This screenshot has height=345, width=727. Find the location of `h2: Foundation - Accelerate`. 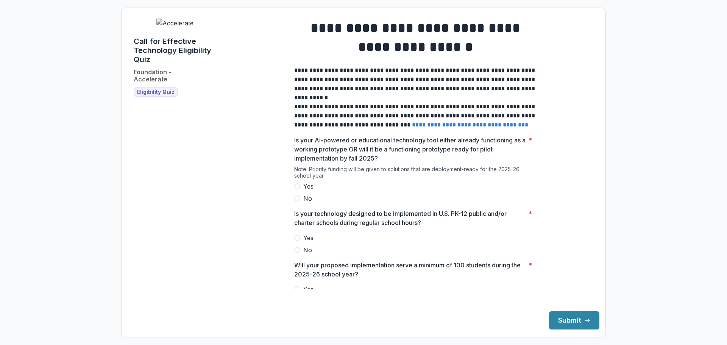

h2: Foundation - Accelerate is located at coordinates (152, 76).